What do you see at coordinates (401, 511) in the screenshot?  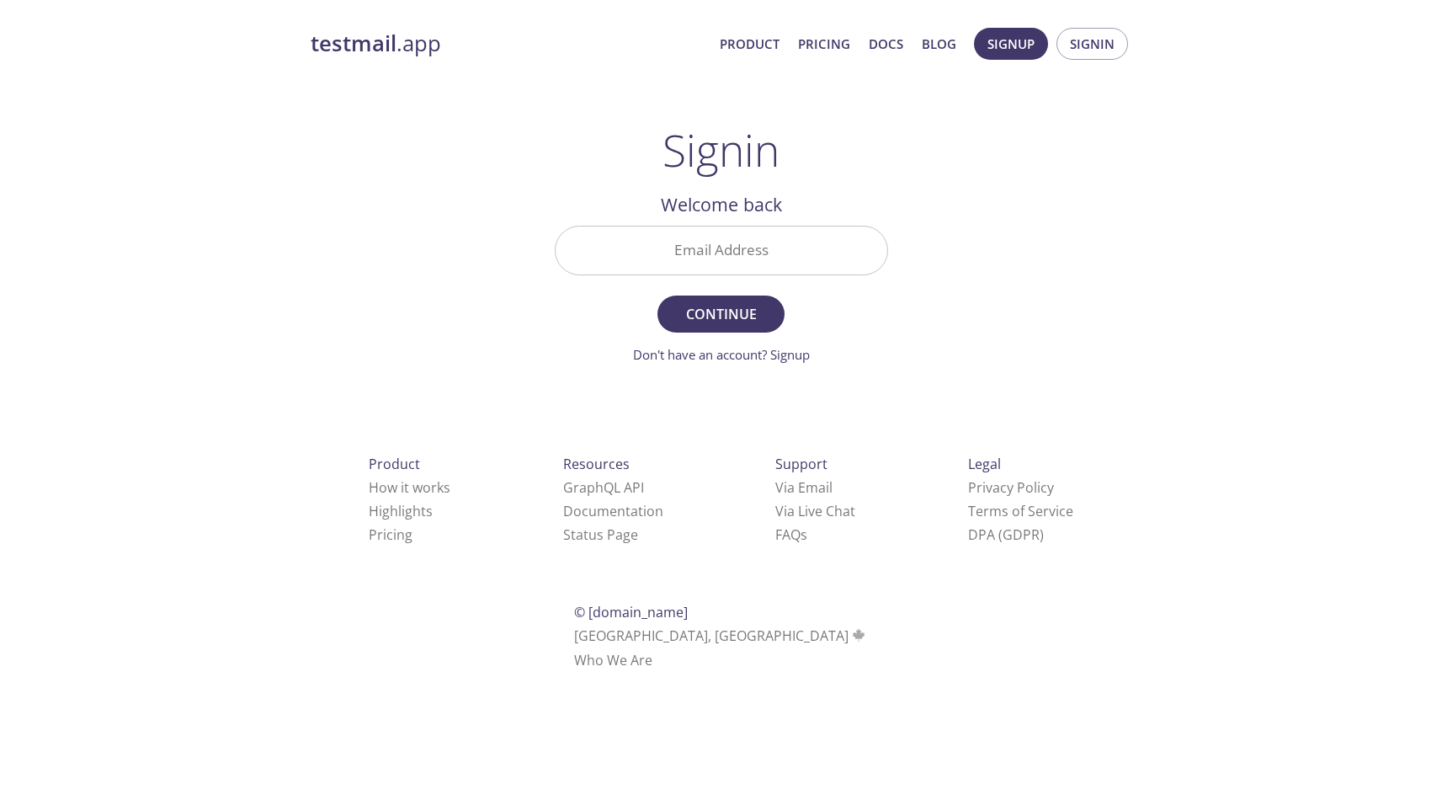 I see `a: Highlights` at bounding box center [401, 511].